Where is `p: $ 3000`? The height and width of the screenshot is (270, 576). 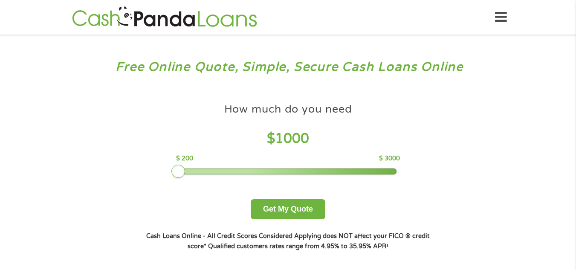
p: $ 3000 is located at coordinates (389, 159).